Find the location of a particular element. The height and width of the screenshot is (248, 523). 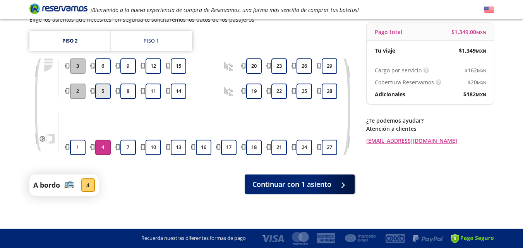

button: 11 is located at coordinates (153, 91).